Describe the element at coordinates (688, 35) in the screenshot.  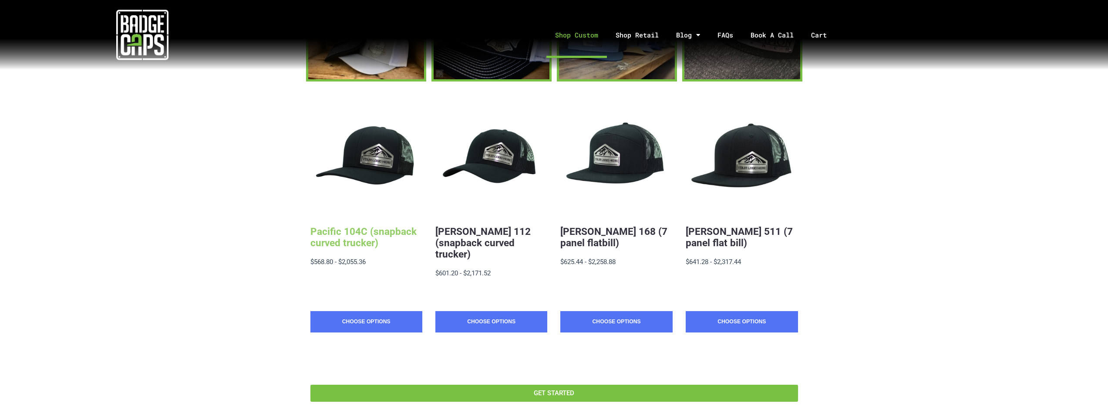
I see `a: Blog` at that location.